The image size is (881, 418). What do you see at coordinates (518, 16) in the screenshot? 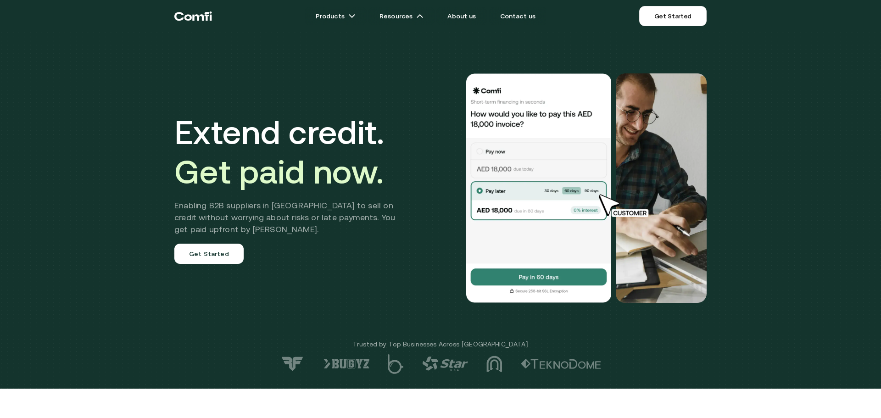
I see `a: Contact us` at bounding box center [518, 16].